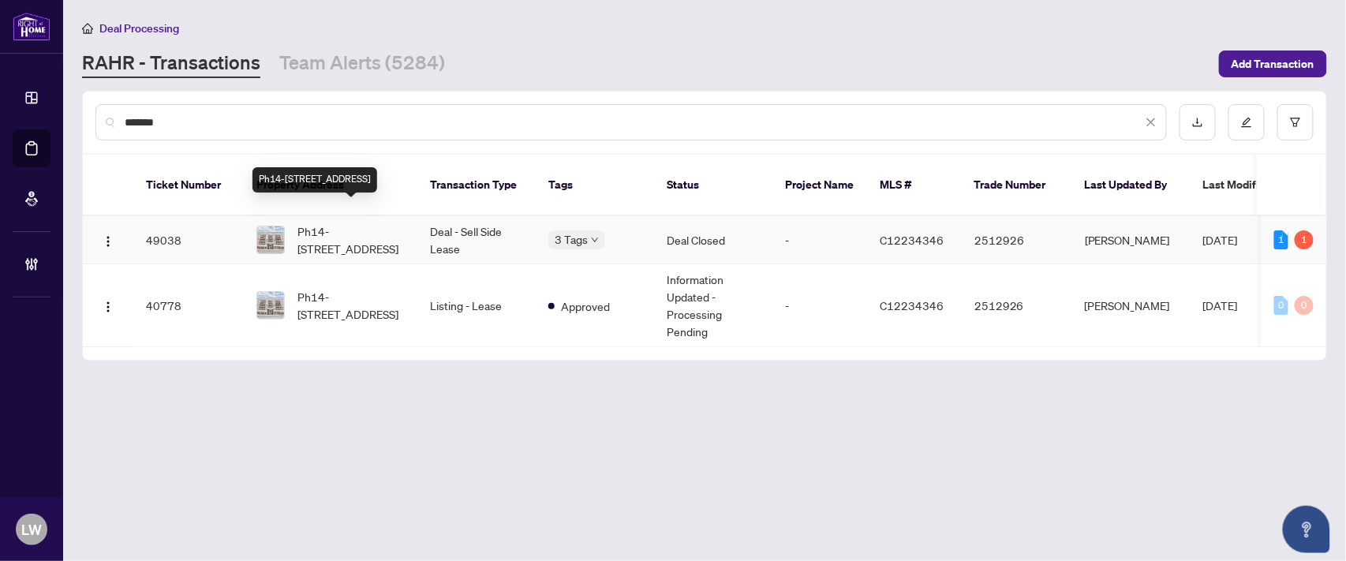  Describe the element at coordinates (189, 240) in the screenshot. I see `td: 49038` at that location.